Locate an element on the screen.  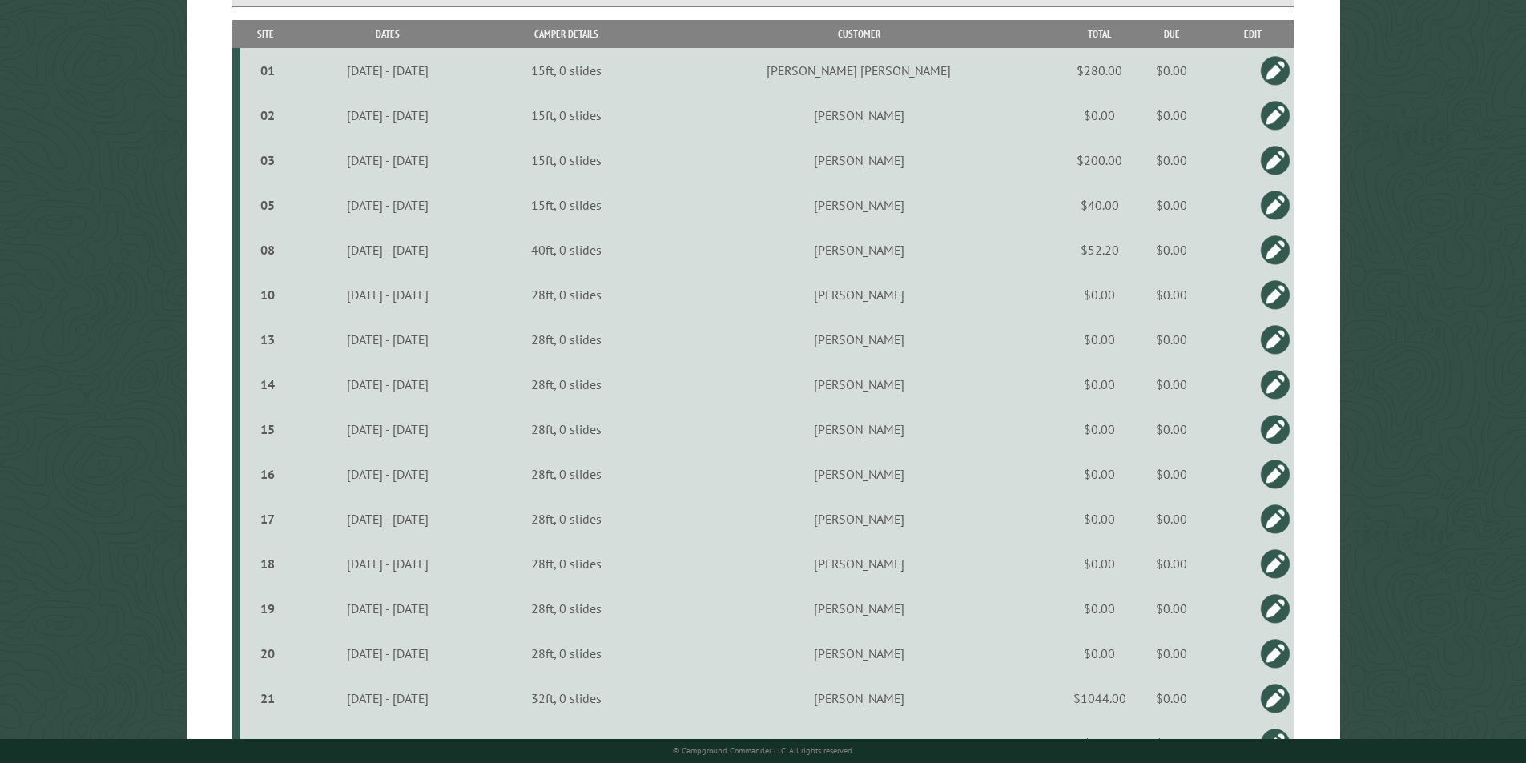
th: Customer is located at coordinates (859, 34).